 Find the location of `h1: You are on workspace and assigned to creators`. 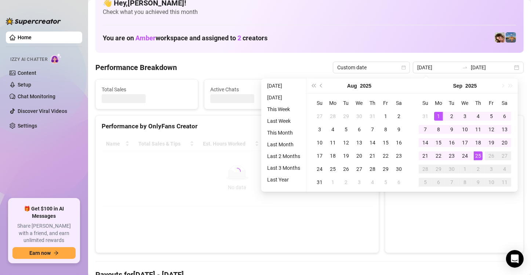

h1: You are on workspace and assigned to creators is located at coordinates (185, 38).